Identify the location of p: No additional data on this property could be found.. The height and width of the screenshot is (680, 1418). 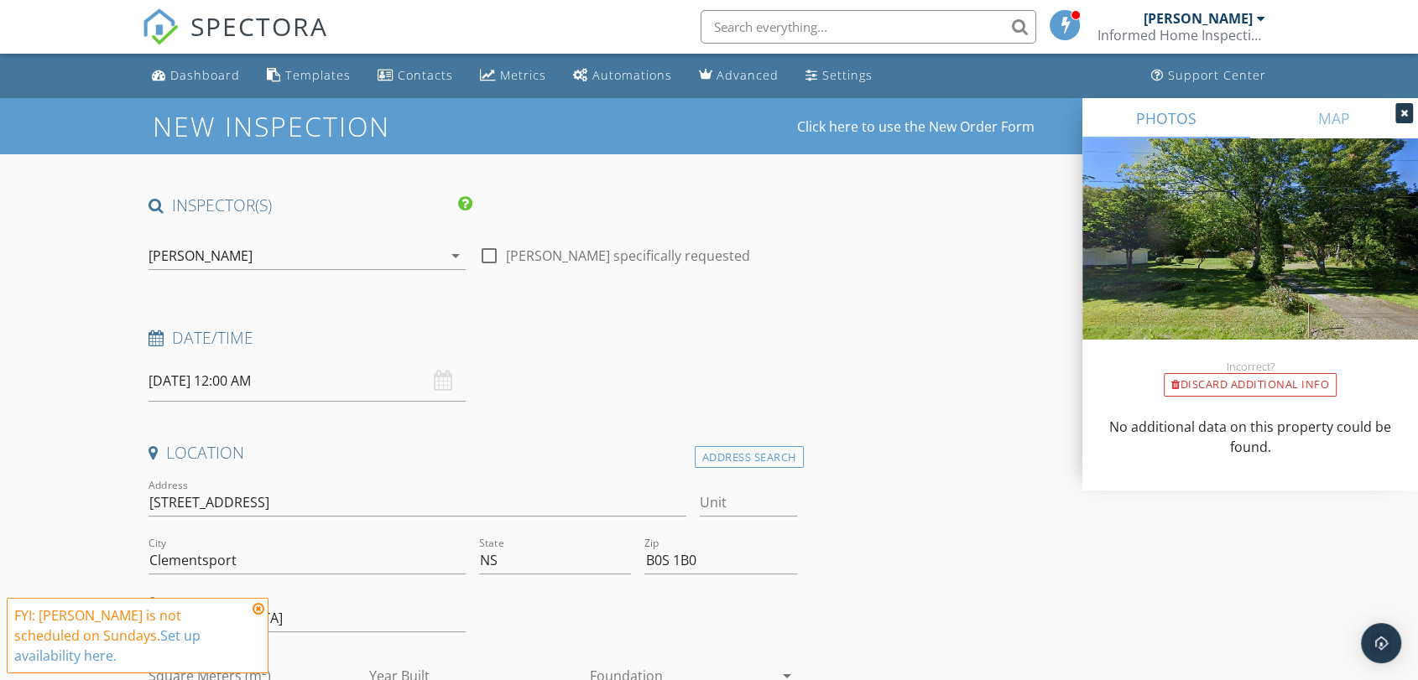
(1250, 437).